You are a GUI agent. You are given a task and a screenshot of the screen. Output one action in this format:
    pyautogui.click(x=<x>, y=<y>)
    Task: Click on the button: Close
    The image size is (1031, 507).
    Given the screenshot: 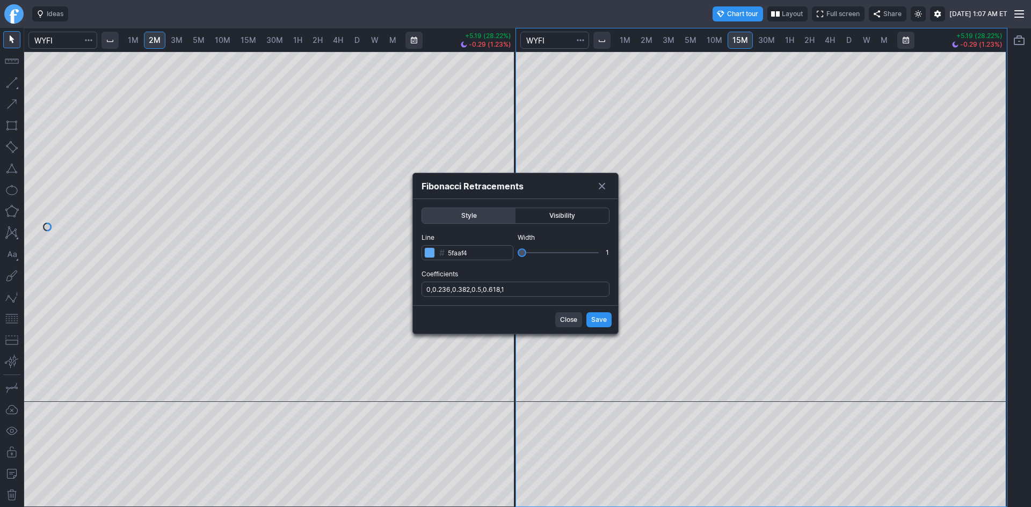 What is the action you would take?
    pyautogui.click(x=569, y=320)
    